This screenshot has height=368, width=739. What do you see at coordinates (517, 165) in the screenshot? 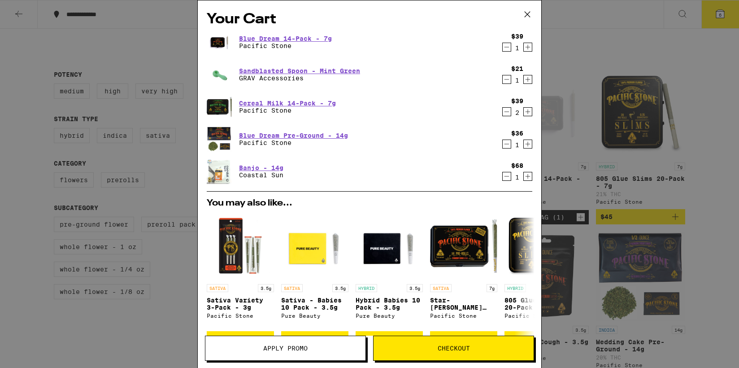
I see `div: $68` at bounding box center [517, 165].